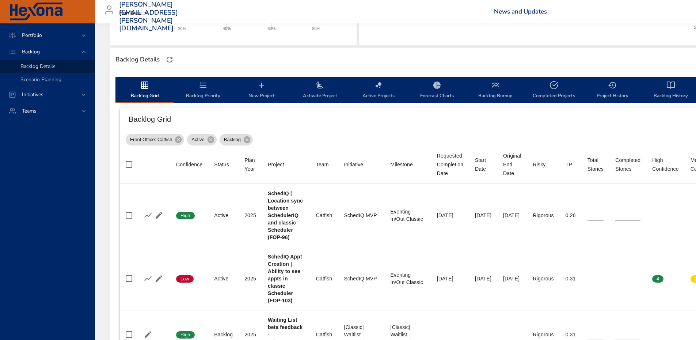 Image resolution: width=696 pixels, height=340 pixels. I want to click on span: High Confidence, so click(665, 164).